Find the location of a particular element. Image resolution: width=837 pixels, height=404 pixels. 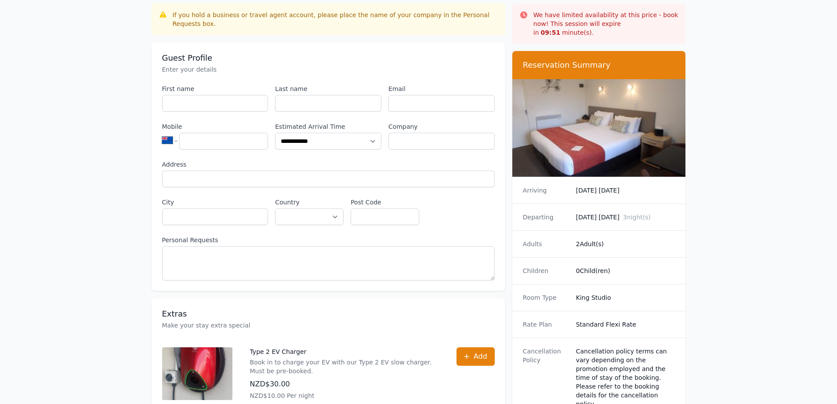

h3: Reservation Summary is located at coordinates (599, 65).